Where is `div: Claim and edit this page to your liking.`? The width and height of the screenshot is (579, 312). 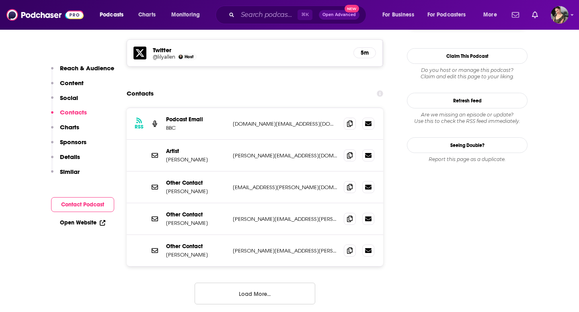 div: Claim and edit this page to your liking. is located at coordinates (467, 74).